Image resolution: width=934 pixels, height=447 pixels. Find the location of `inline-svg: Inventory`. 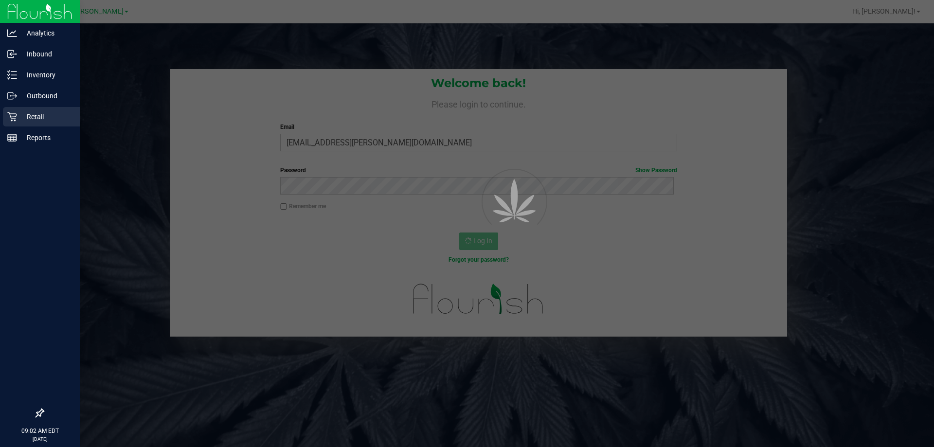

inline-svg: Inventory is located at coordinates (12, 75).